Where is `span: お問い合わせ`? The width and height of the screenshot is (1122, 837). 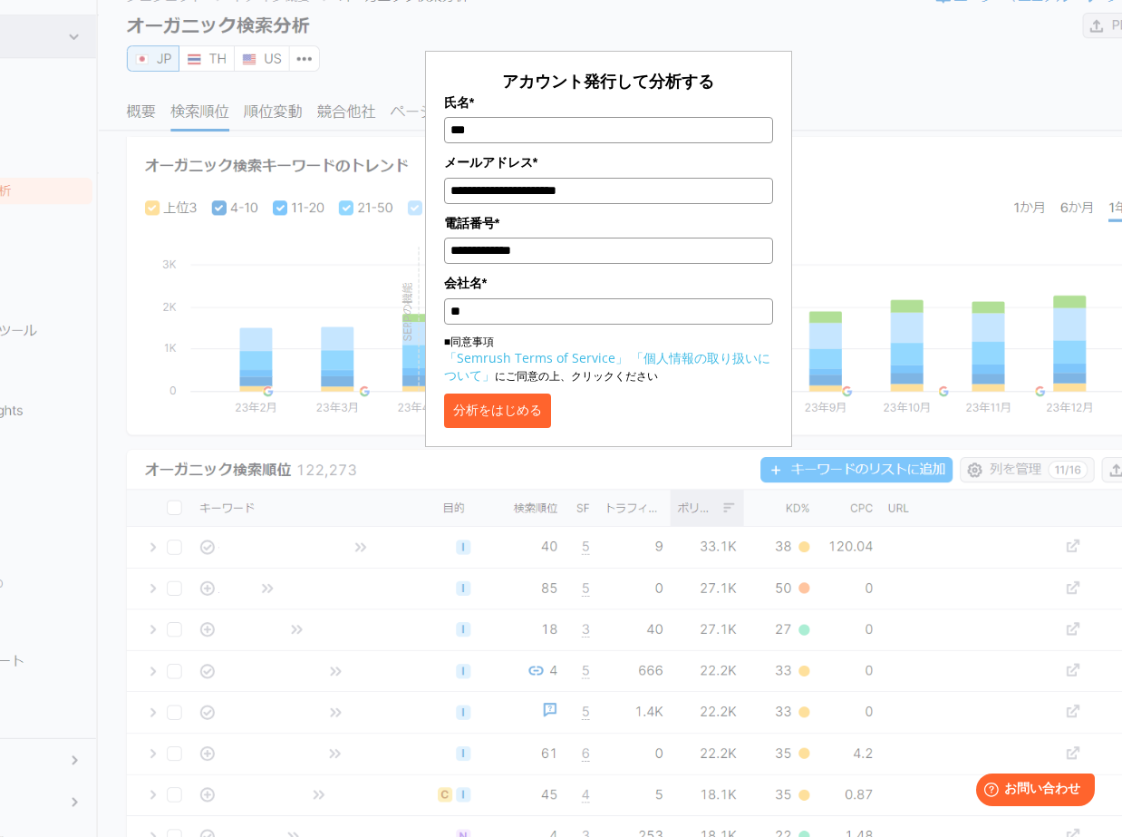
span: お問い合わせ is located at coordinates (82, 23).